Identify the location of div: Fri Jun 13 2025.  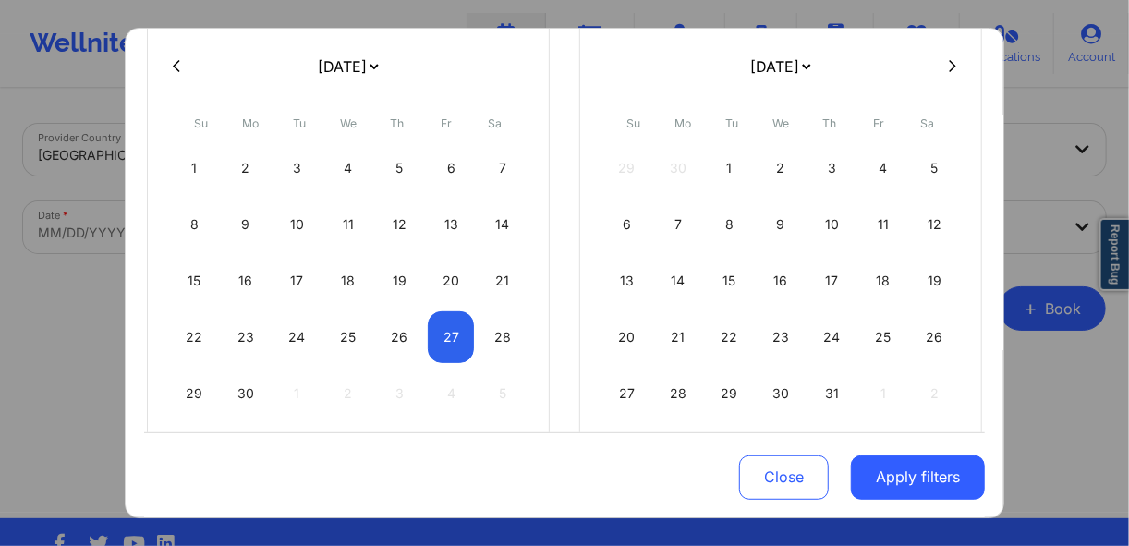
(451, 225).